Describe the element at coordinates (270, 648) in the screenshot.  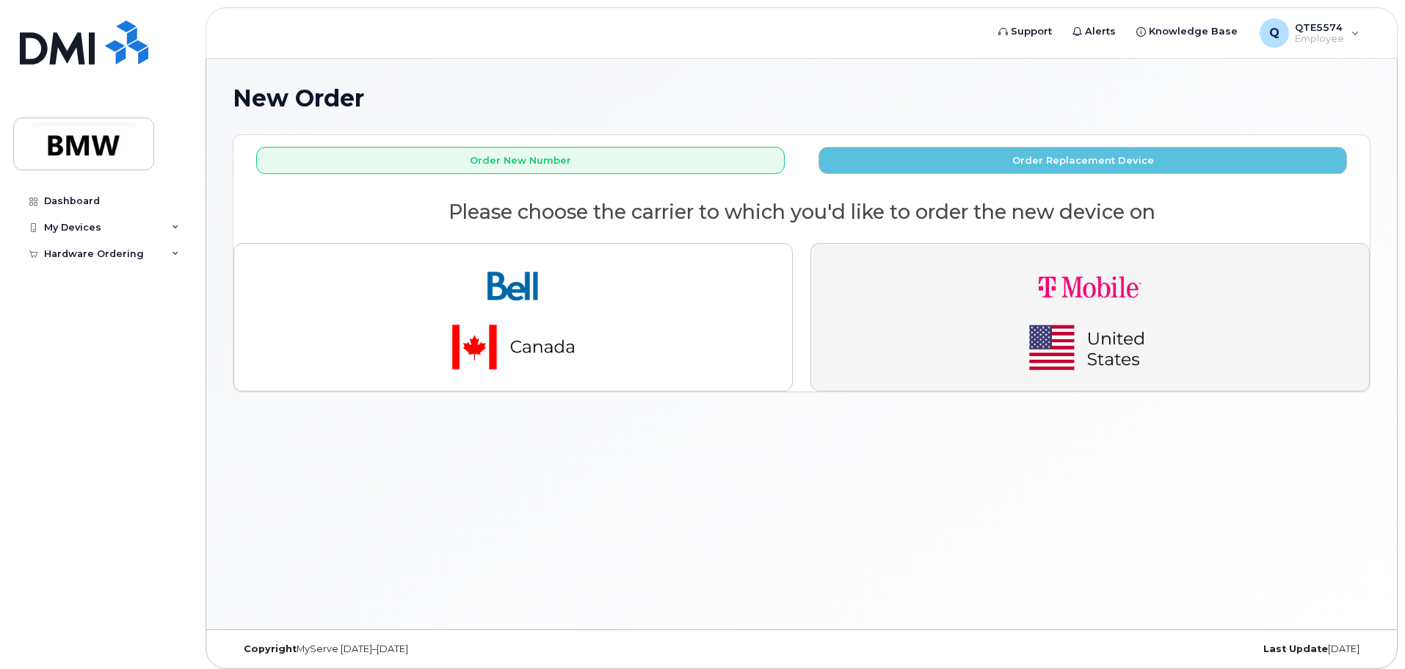
I see `strong: Copyright` at that location.